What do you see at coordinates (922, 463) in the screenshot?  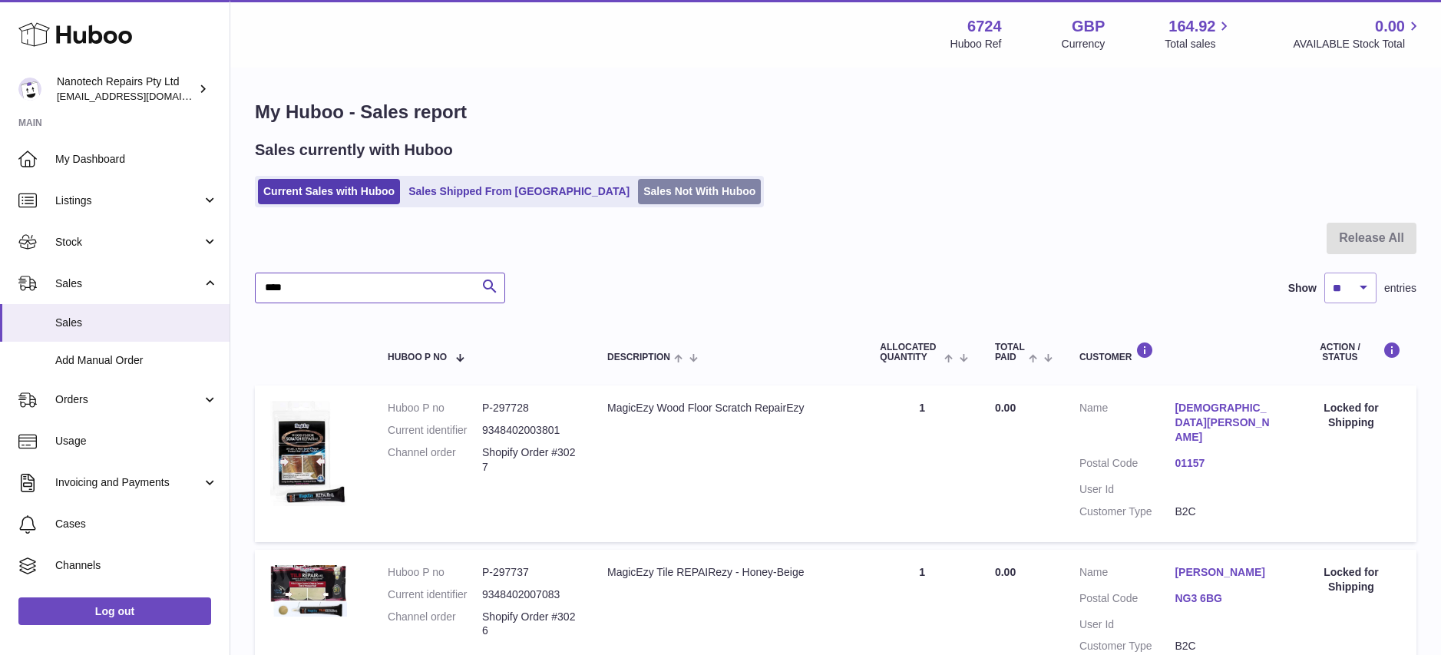 I see `td: 1` at bounding box center [922, 463].